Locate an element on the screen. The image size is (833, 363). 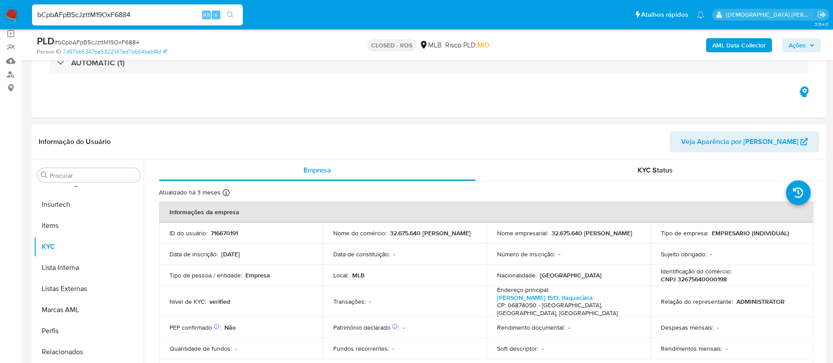
a: 7d97bb6347ba6322147ed7b664babf4d is located at coordinates (115, 52).